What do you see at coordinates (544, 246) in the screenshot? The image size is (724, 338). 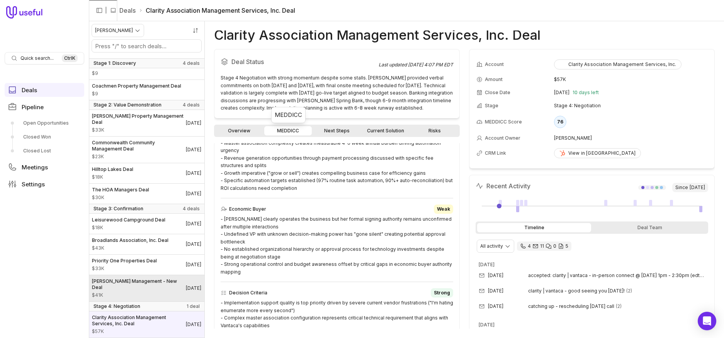 I see `div: 4 calls and 11 email threads` at bounding box center [544, 246].